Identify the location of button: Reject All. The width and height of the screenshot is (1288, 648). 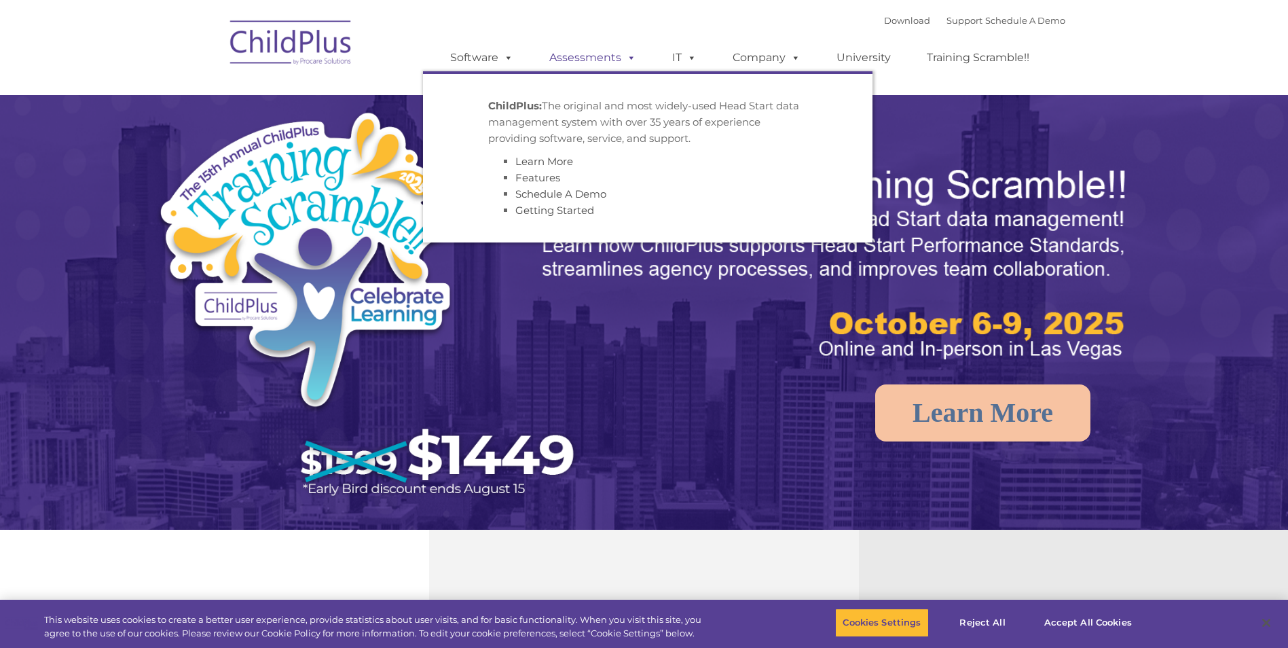
(983, 623).